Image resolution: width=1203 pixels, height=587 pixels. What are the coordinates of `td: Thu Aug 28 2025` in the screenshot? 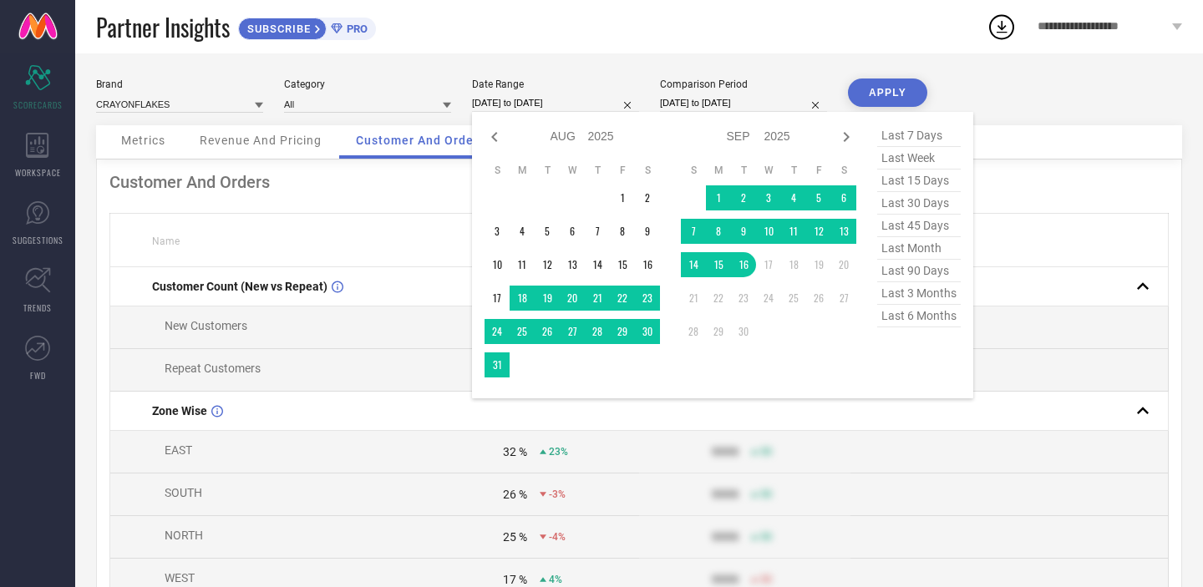 It's located at (597, 332).